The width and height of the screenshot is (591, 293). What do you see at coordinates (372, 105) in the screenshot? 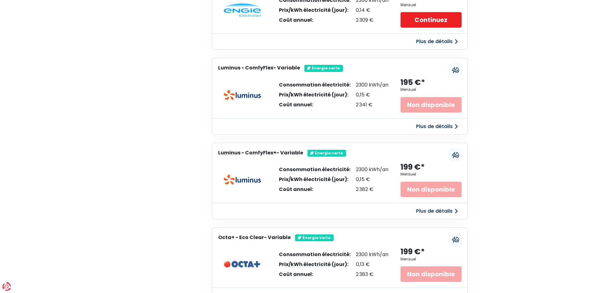
I see `div: 2 341 €` at bounding box center [372, 105].